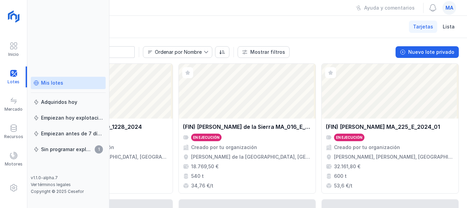  What do you see at coordinates (52, 83) in the screenshot?
I see `div: Mis lotes` at bounding box center [52, 83].